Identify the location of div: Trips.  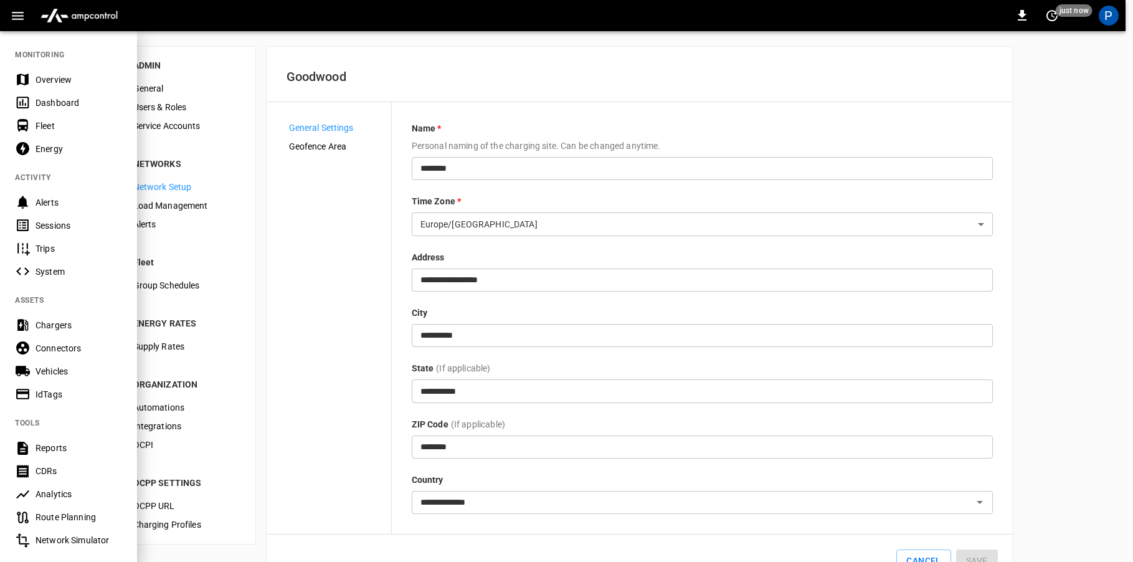
(78, 248).